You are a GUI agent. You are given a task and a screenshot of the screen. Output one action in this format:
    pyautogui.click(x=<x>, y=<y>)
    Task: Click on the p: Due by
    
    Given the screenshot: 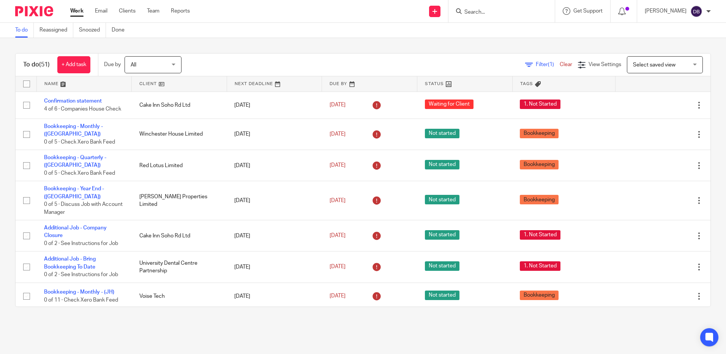 What is the action you would take?
    pyautogui.click(x=112, y=65)
    